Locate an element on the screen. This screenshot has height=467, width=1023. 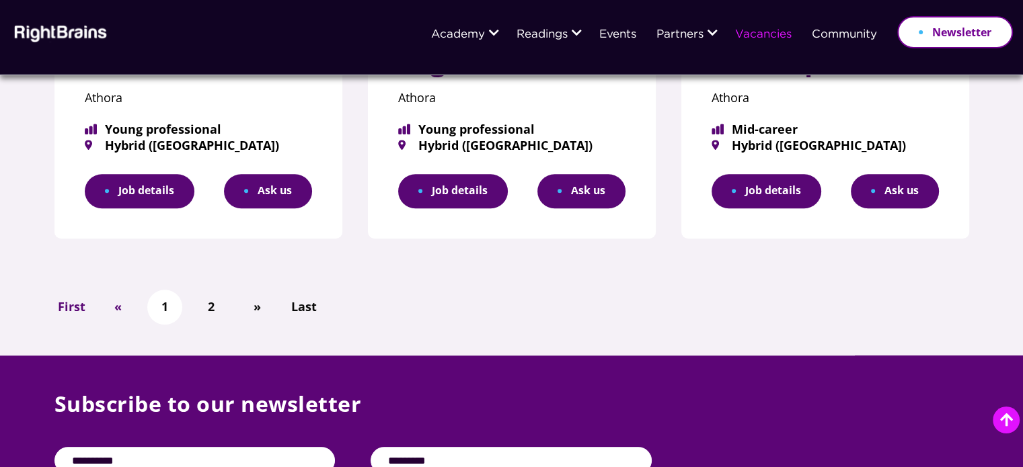
a: Vacancies is located at coordinates (763, 35).